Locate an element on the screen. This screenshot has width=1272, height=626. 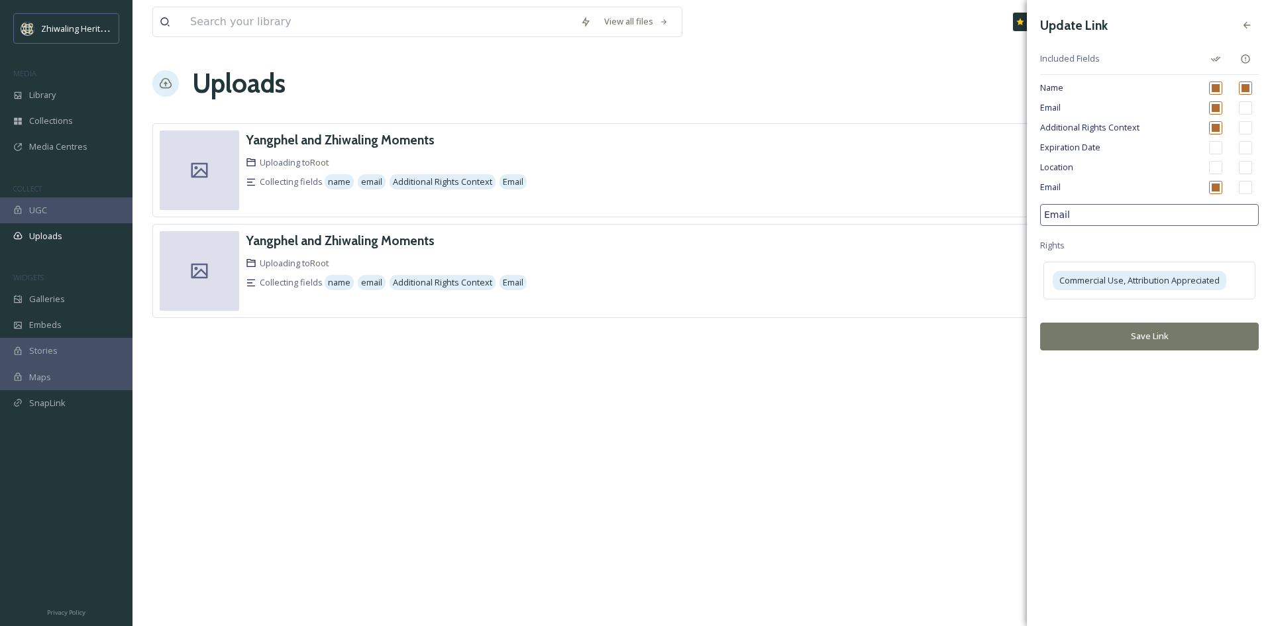
span: Location is located at coordinates (1119, 167).